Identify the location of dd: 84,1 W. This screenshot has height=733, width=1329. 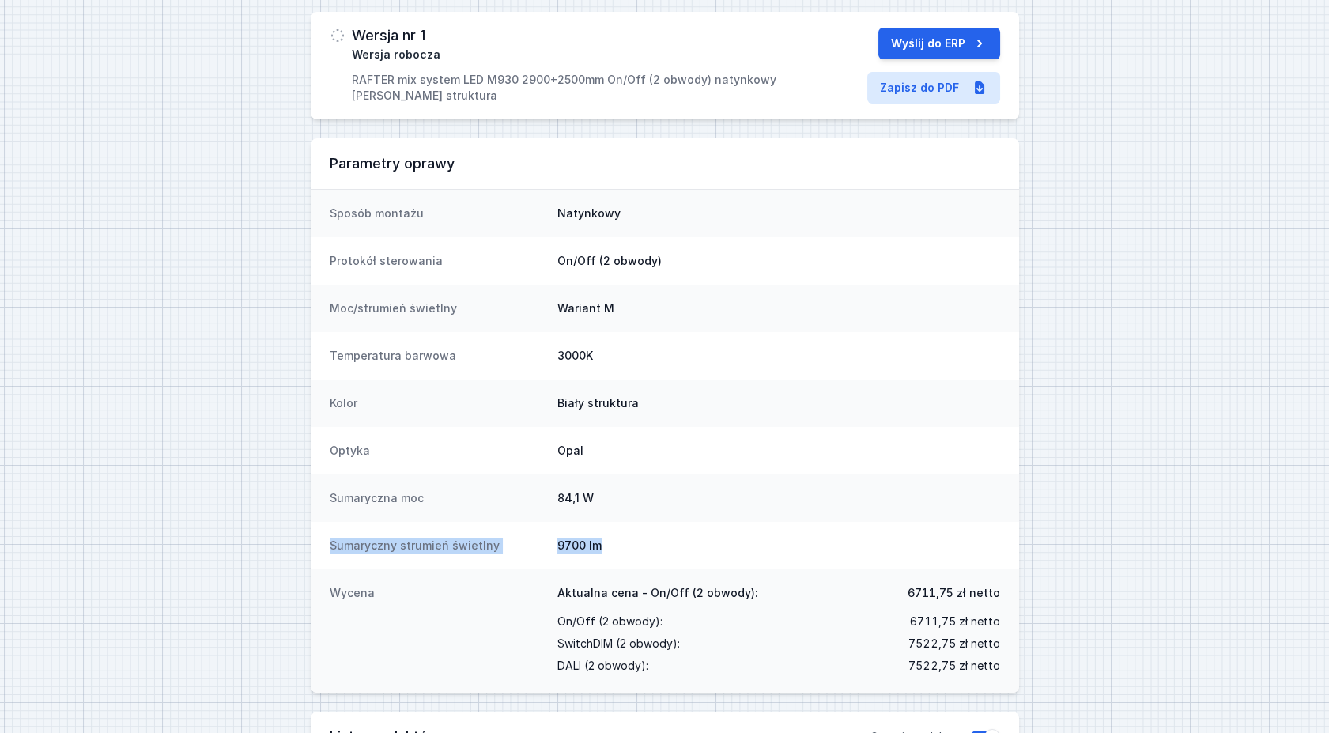
(779, 498).